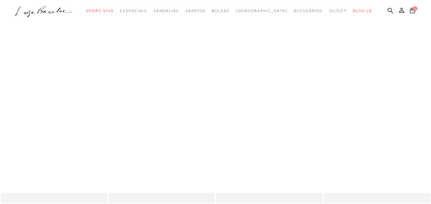 This screenshot has height=204, width=431. I want to click on a: noSubCategoriesText, so click(262, 11).